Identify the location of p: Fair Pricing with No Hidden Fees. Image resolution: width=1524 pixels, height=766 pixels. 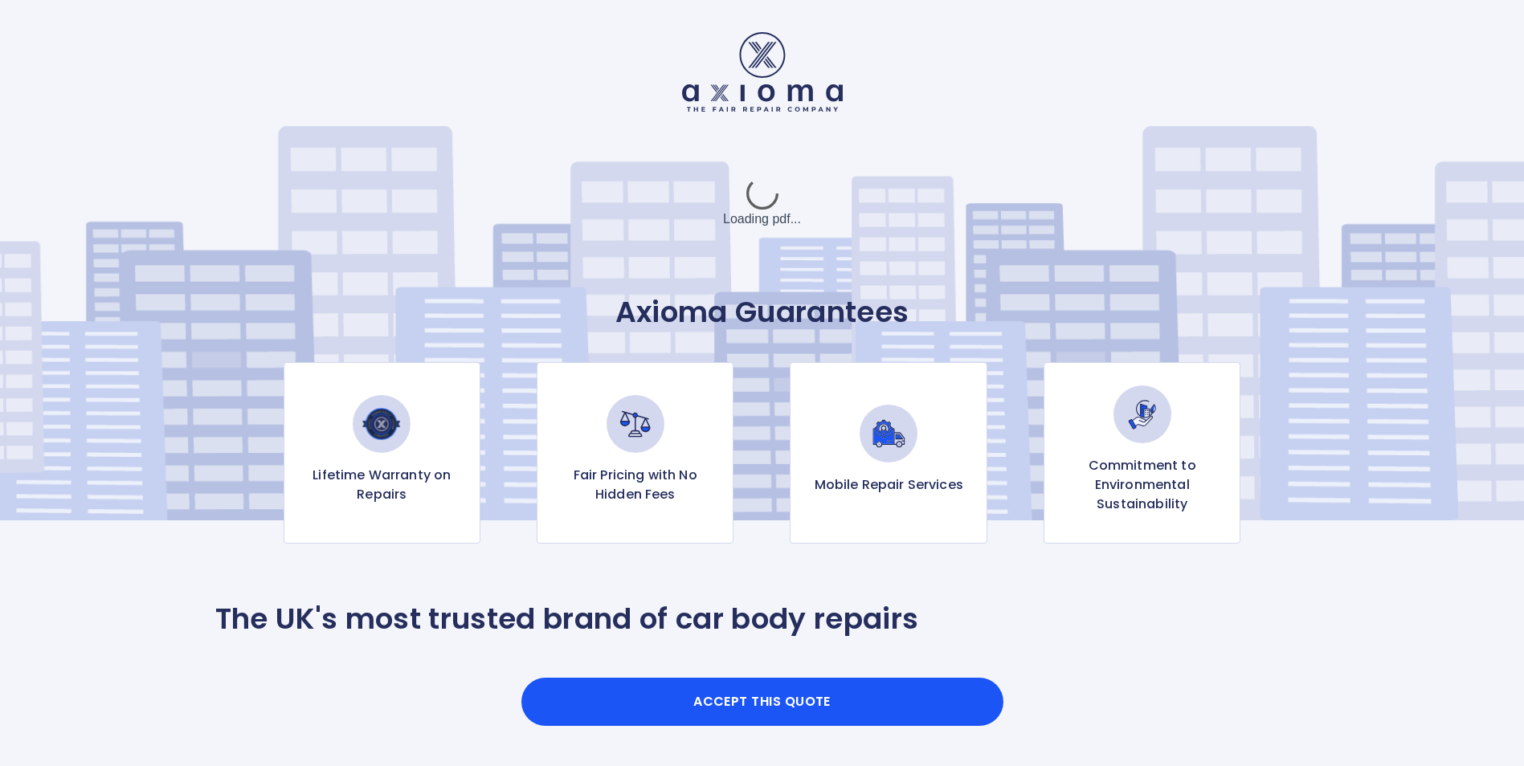
(635, 485).